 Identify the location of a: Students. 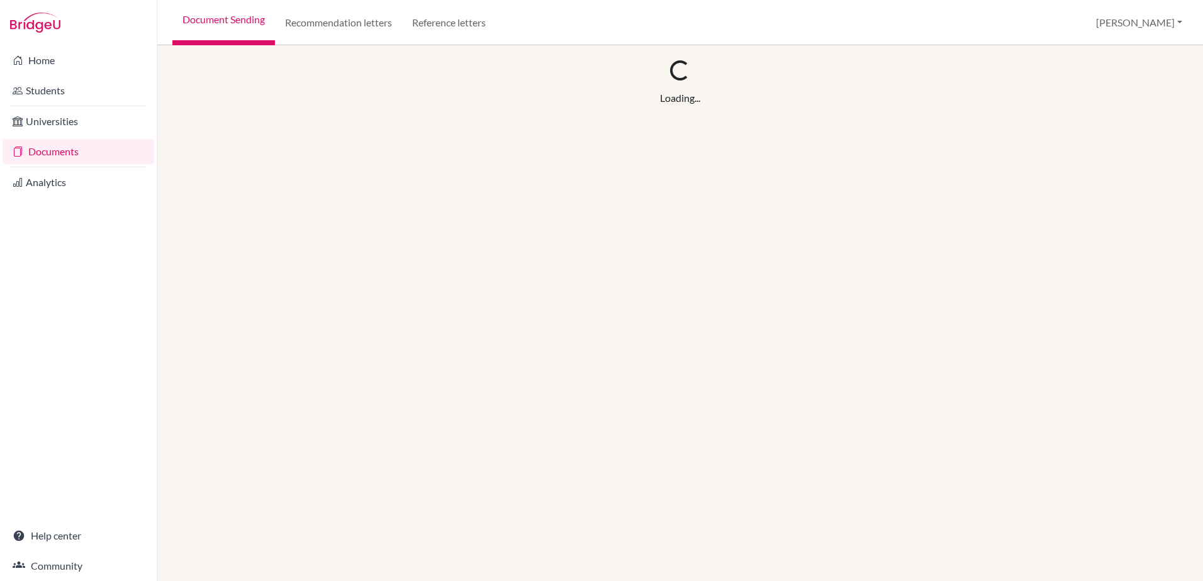
(78, 91).